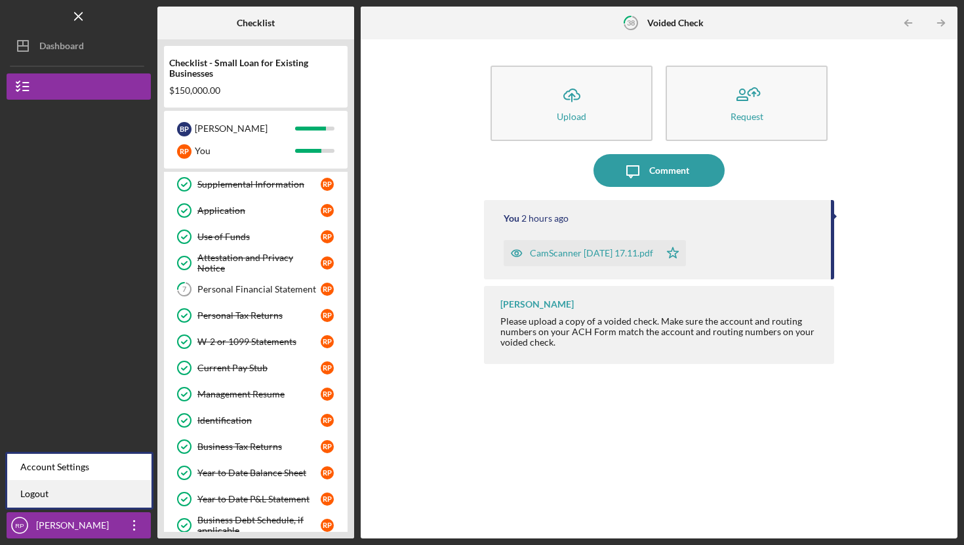  What do you see at coordinates (79, 494) in the screenshot?
I see `a: Logout` at bounding box center [79, 494].